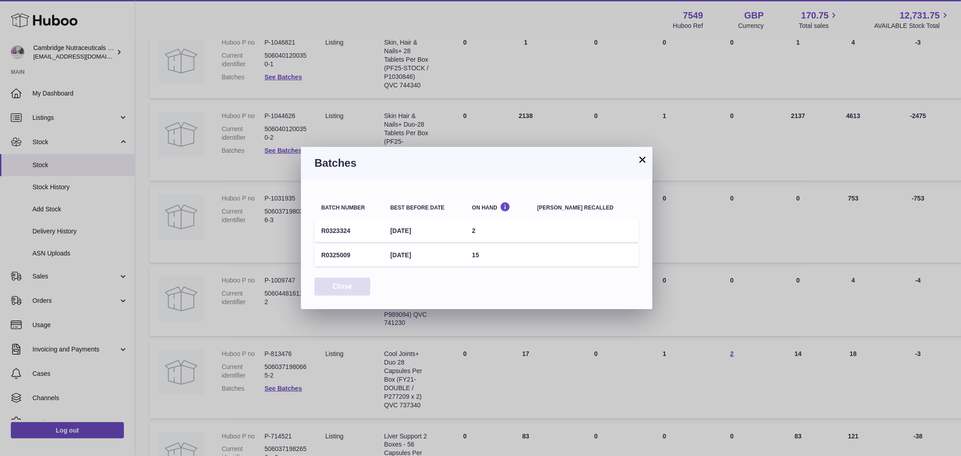 The width and height of the screenshot is (961, 456). What do you see at coordinates (349, 208) in the screenshot?
I see `div: Batch number` at bounding box center [349, 208].